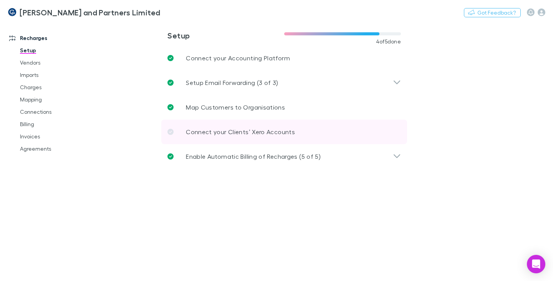  What do you see at coordinates (284, 83) in the screenshot?
I see `div: Setup Email Forwarding (3 of 3)` at bounding box center [284, 83].